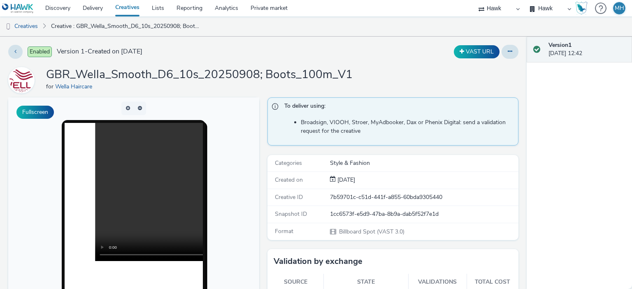 The height and width of the screenshot is (289, 632). I want to click on span: Billboard Spot (VAST 3.0), so click(371, 232).